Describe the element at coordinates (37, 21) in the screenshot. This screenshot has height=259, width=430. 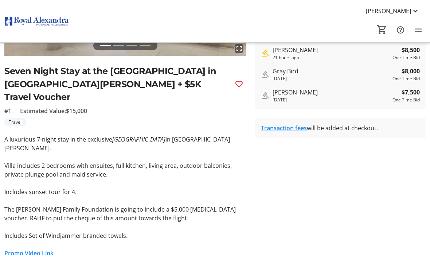
I see `img: Royal Alexandra Hospital Foundation's Logo` at that location.